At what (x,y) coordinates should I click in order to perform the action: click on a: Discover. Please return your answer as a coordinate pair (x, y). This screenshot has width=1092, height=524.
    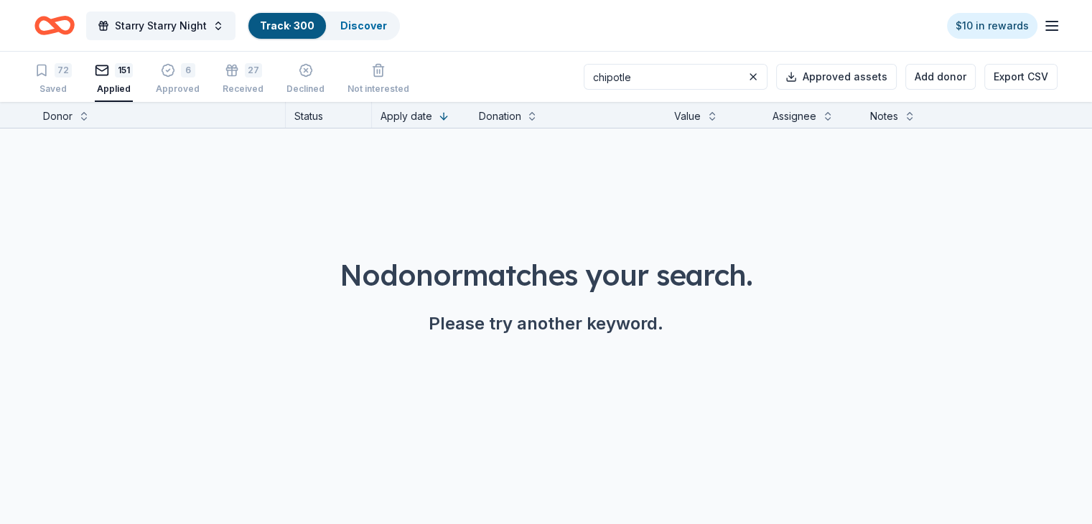
    Looking at the image, I should click on (363, 25).